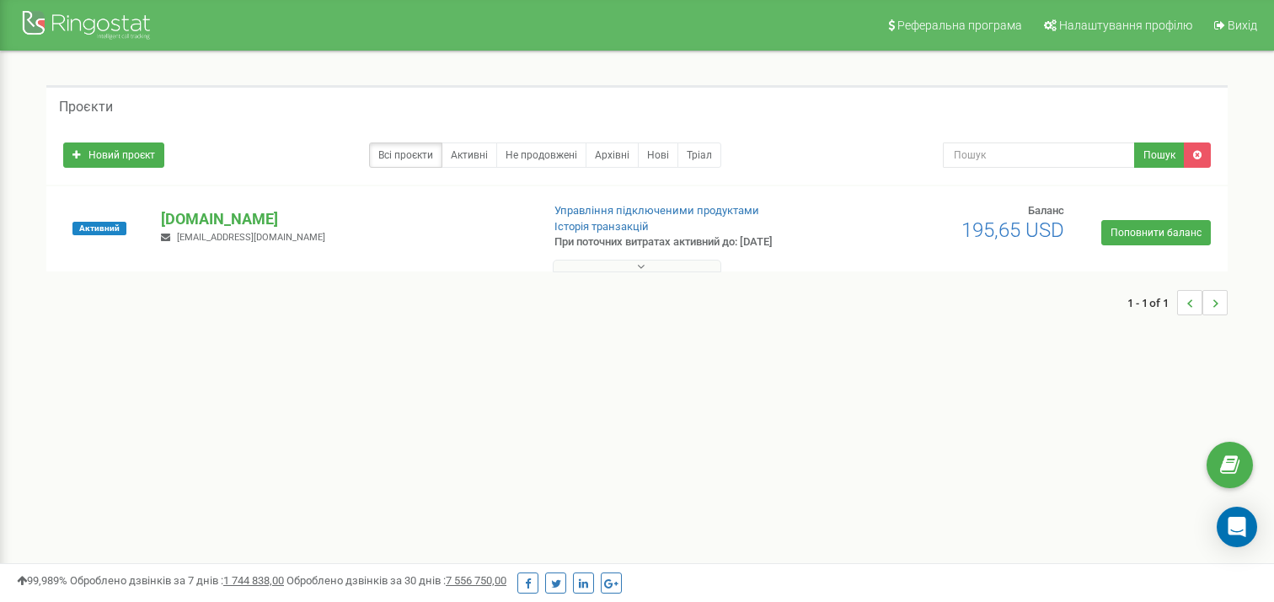  I want to click on a: Активні, so click(469, 155).